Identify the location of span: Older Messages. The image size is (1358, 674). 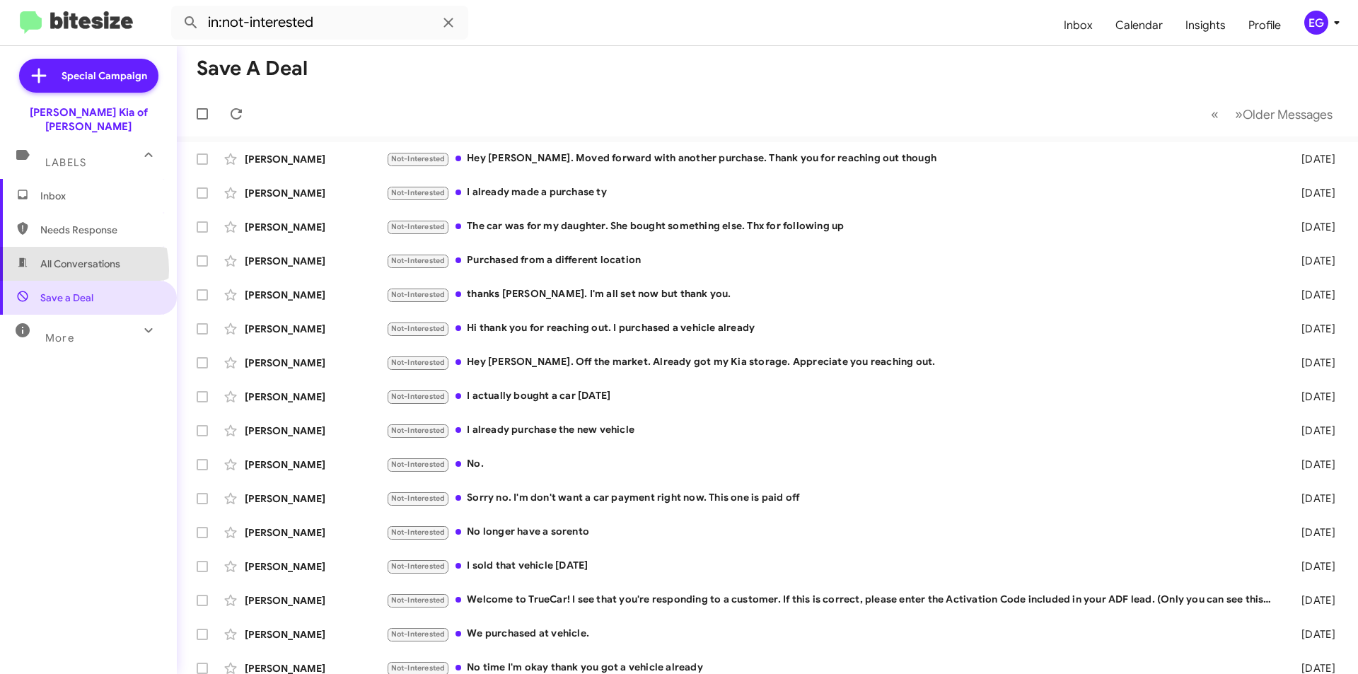
(1287, 115).